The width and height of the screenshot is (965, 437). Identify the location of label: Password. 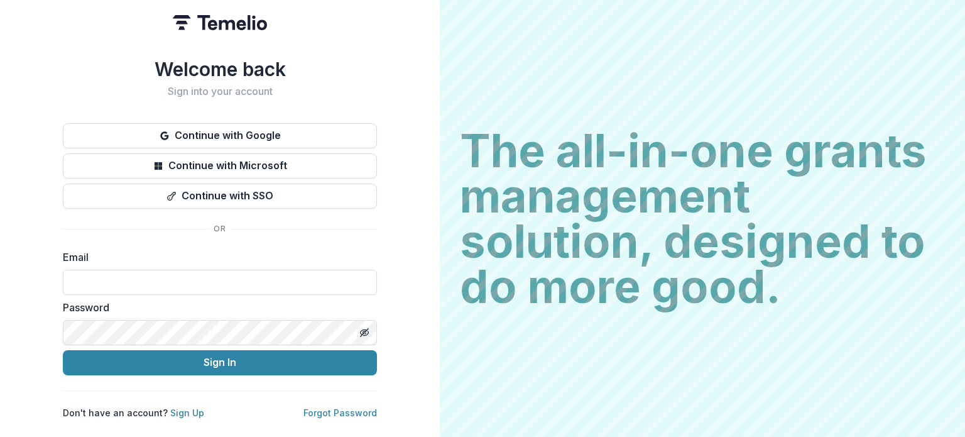
(216, 307).